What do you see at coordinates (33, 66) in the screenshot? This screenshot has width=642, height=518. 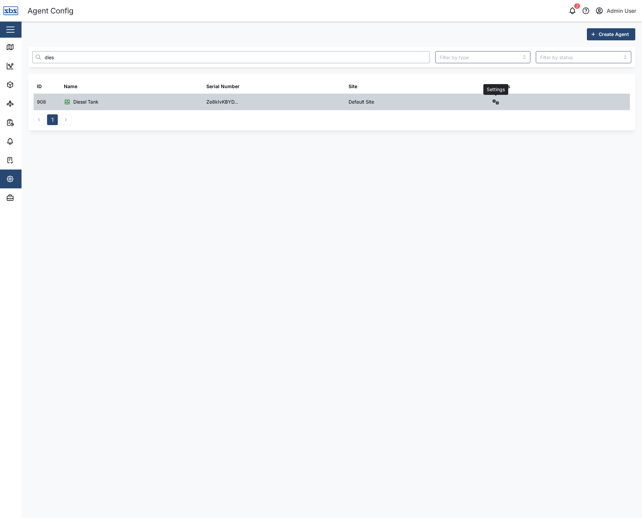 I see `div: Dashboard` at bounding box center [33, 66].